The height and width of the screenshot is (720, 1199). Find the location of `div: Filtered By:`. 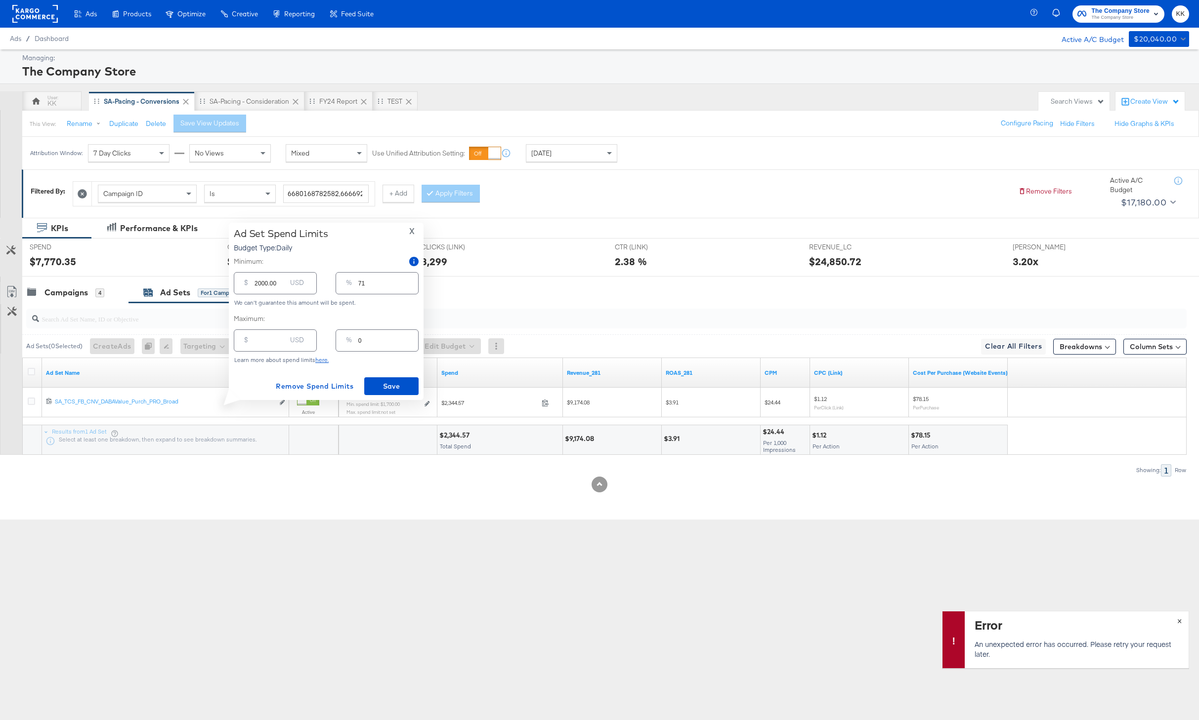

div: Filtered By: is located at coordinates (48, 191).